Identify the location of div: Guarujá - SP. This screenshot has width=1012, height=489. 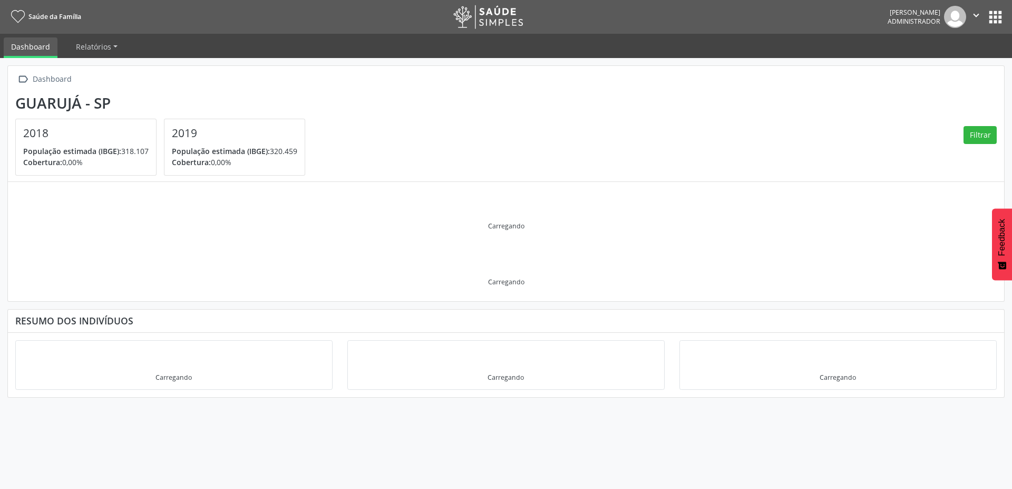
(164, 103).